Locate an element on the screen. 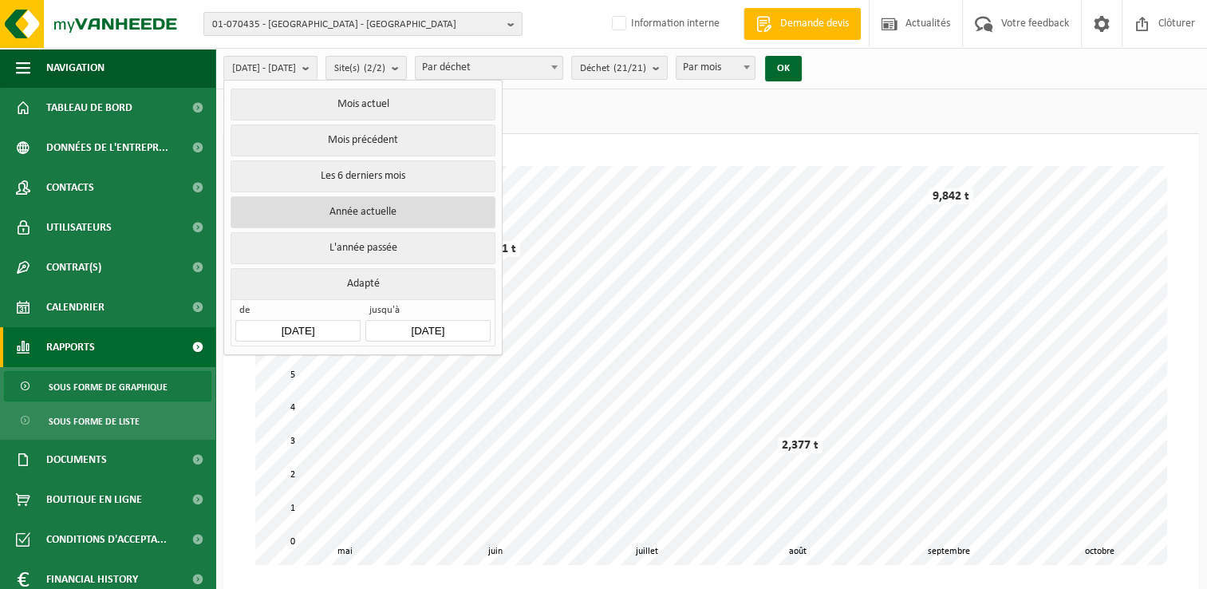 The width and height of the screenshot is (1207, 589). span: Par mois is located at coordinates (716, 68).